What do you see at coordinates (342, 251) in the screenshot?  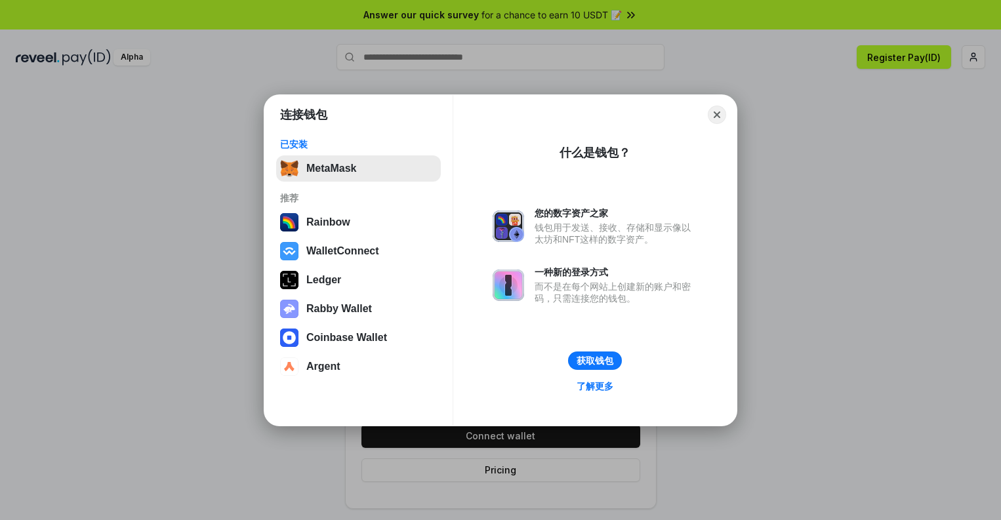 I see `div: WalletConnect` at bounding box center [342, 251].